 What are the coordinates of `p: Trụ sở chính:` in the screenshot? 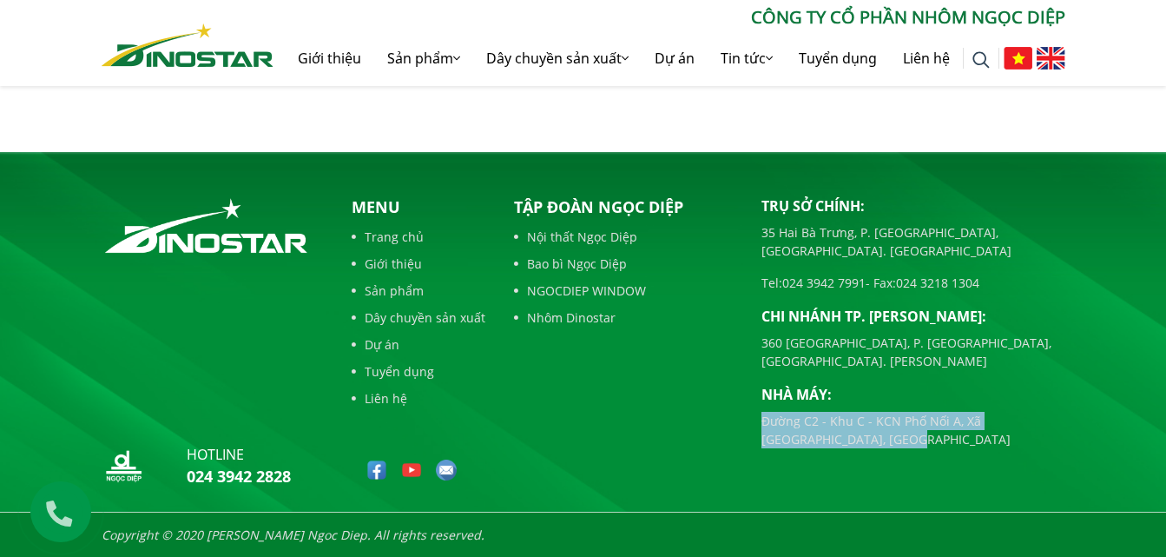 It's located at (914, 206).